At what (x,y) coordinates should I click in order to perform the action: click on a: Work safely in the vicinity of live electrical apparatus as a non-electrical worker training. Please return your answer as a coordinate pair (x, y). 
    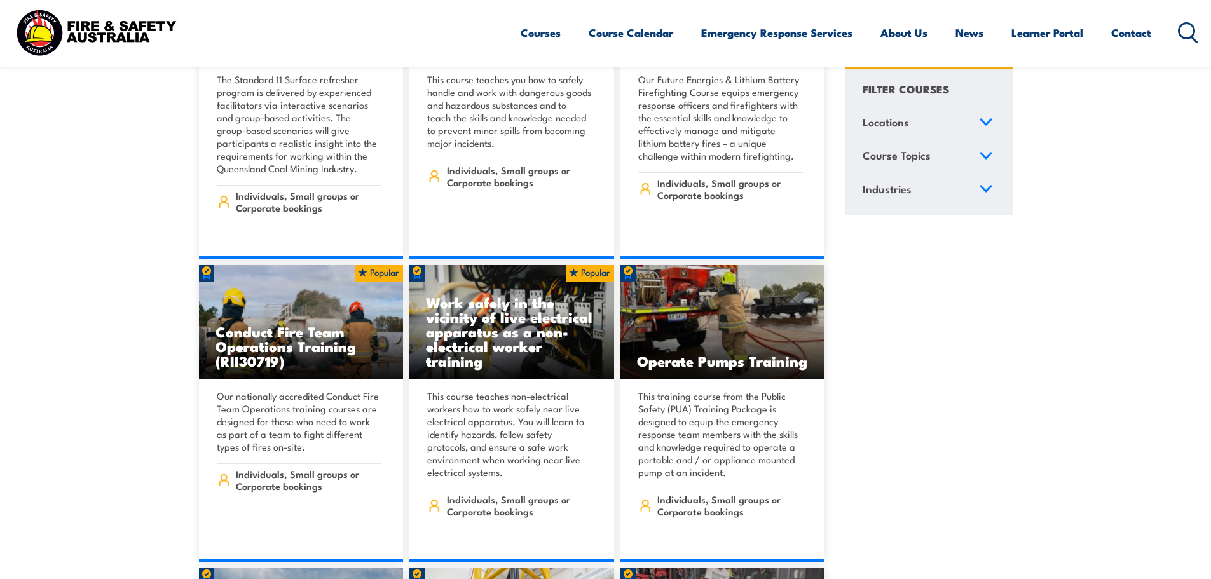
    Looking at the image, I should click on (512, 322).